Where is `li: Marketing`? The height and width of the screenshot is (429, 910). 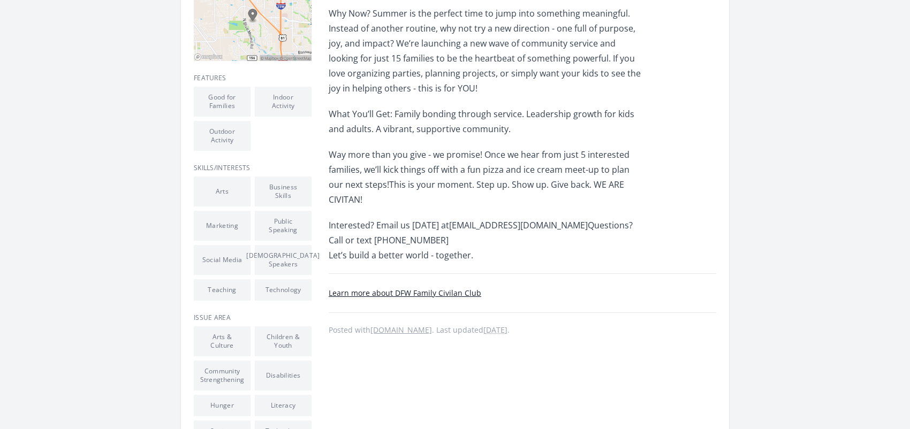
li: Marketing is located at coordinates (222, 226).